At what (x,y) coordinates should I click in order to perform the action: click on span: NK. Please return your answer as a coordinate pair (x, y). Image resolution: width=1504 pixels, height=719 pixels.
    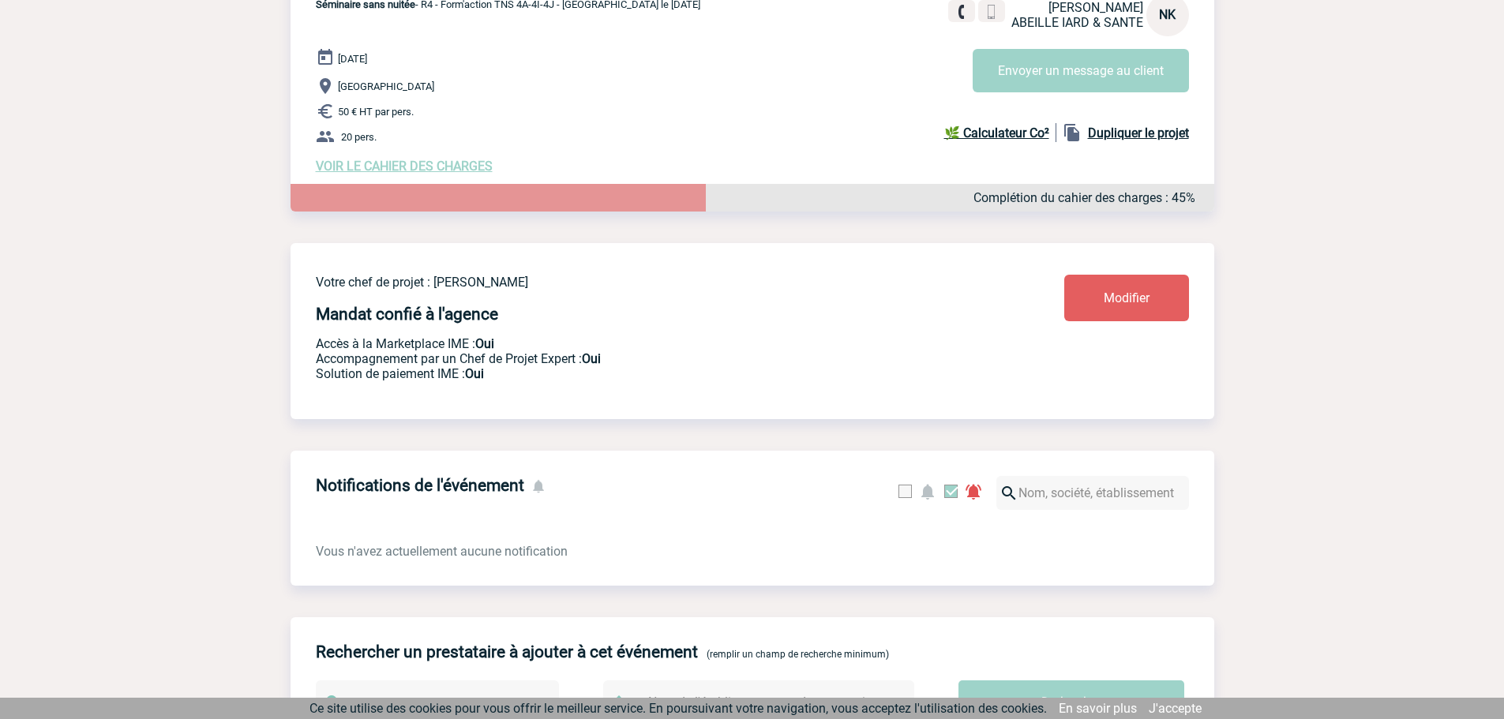
    Looking at the image, I should click on (1167, 14).